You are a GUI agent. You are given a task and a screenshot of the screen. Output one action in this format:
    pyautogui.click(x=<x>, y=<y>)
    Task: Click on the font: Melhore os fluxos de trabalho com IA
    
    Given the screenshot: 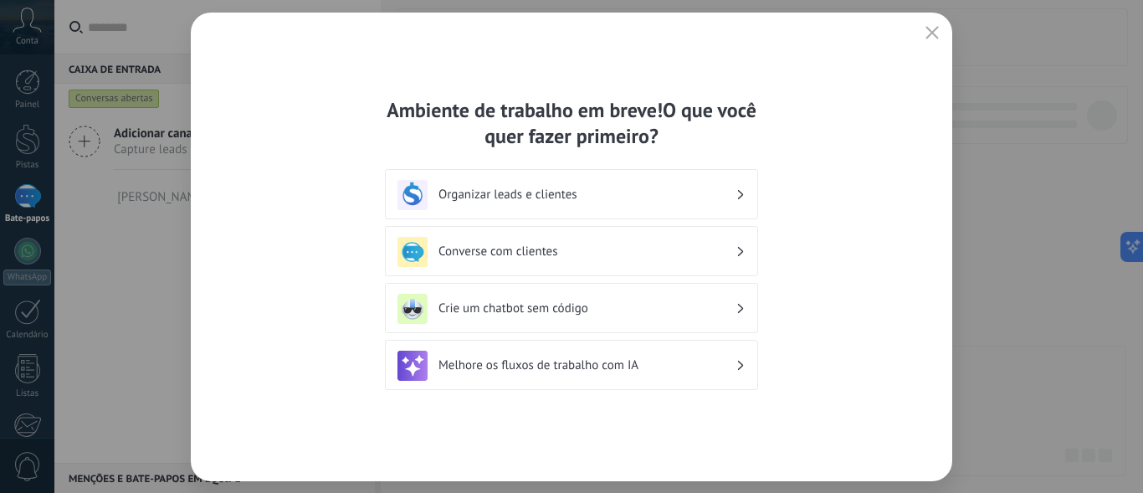 What is the action you would take?
    pyautogui.click(x=538, y=365)
    